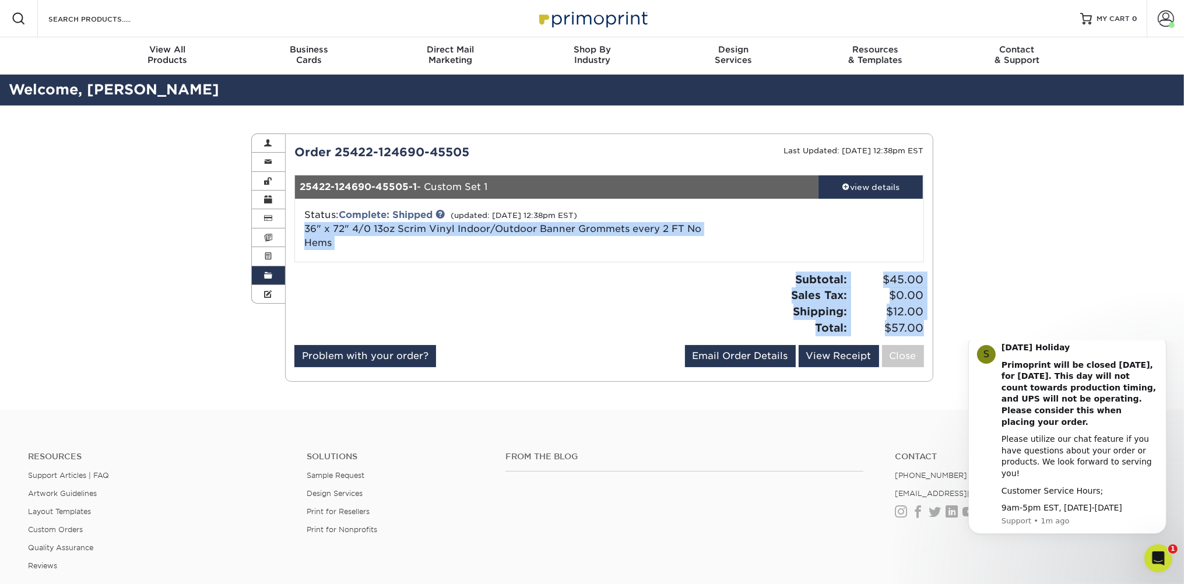  I want to click on strong: Sales Tax:, so click(819, 295).